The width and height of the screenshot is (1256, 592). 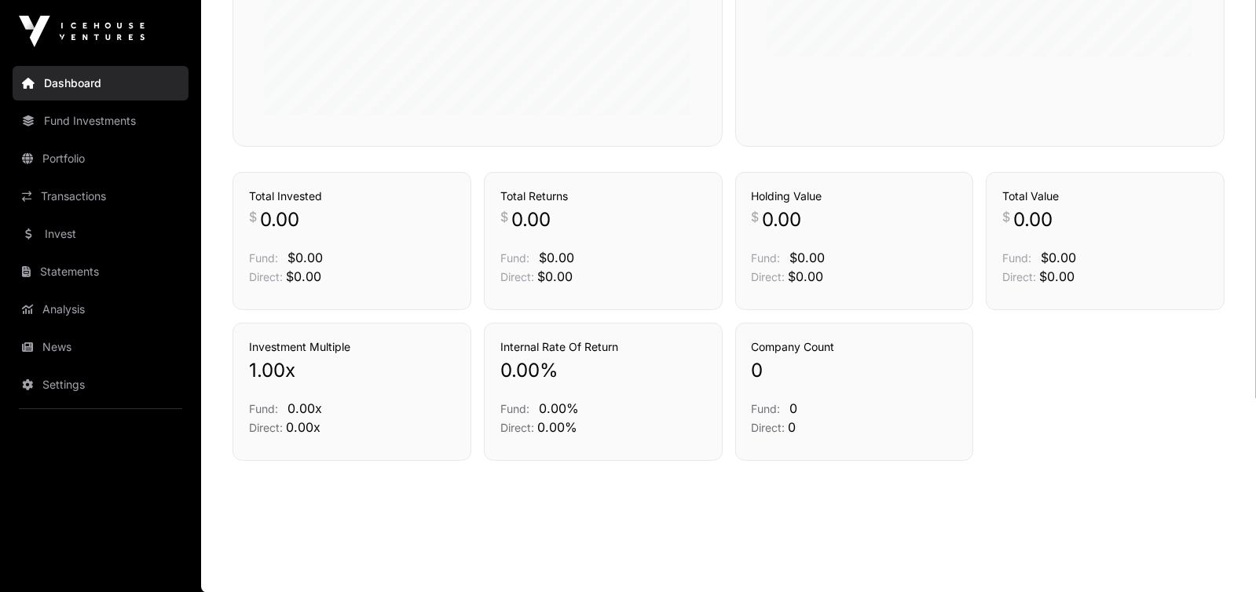 What do you see at coordinates (603, 347) in the screenshot?
I see `h3: Internal Rate Of Return` at bounding box center [603, 347].